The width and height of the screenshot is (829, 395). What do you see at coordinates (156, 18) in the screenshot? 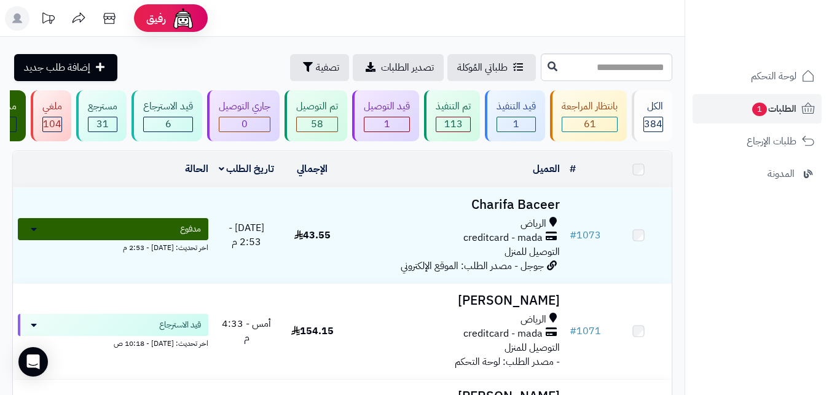
I see `span: رفيق` at bounding box center [156, 18].